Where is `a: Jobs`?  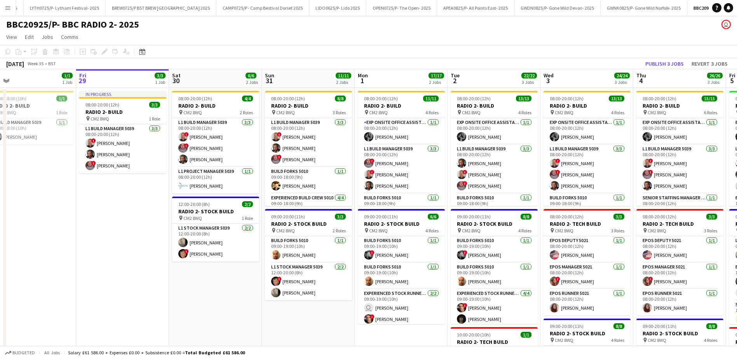 a: Jobs is located at coordinates (47, 37).